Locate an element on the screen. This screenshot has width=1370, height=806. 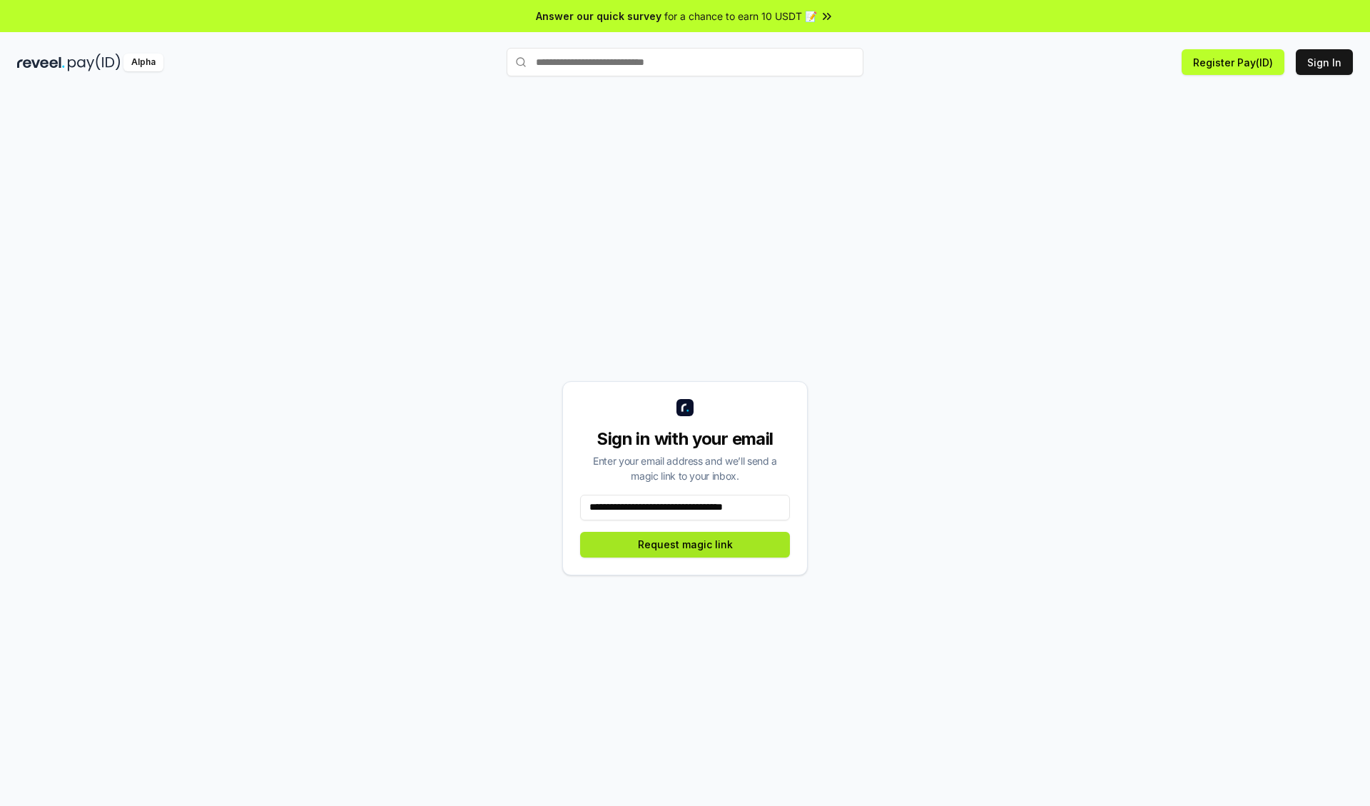
img: pay_id is located at coordinates (94, 62).